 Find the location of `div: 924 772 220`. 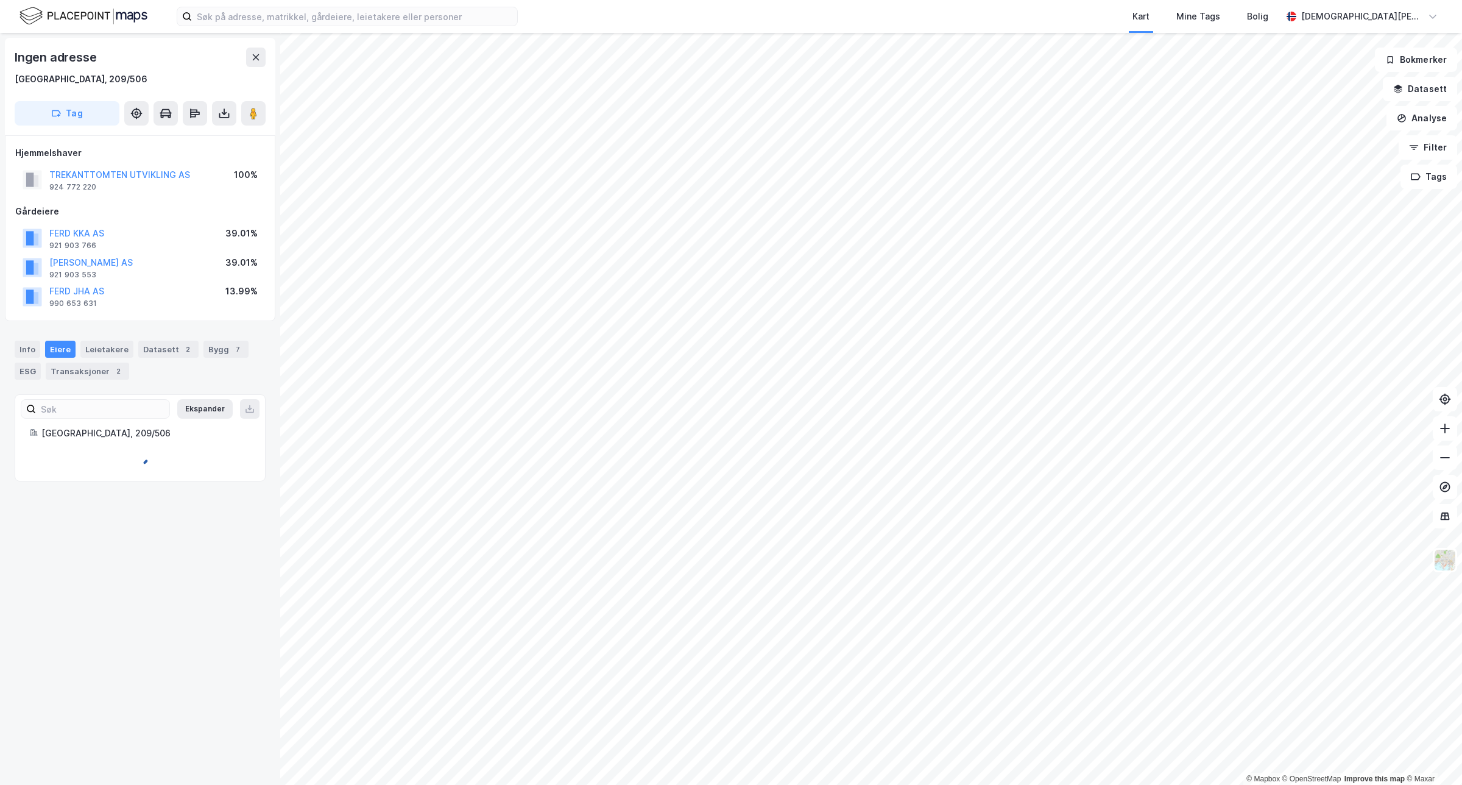

div: 924 772 220 is located at coordinates (73, 187).